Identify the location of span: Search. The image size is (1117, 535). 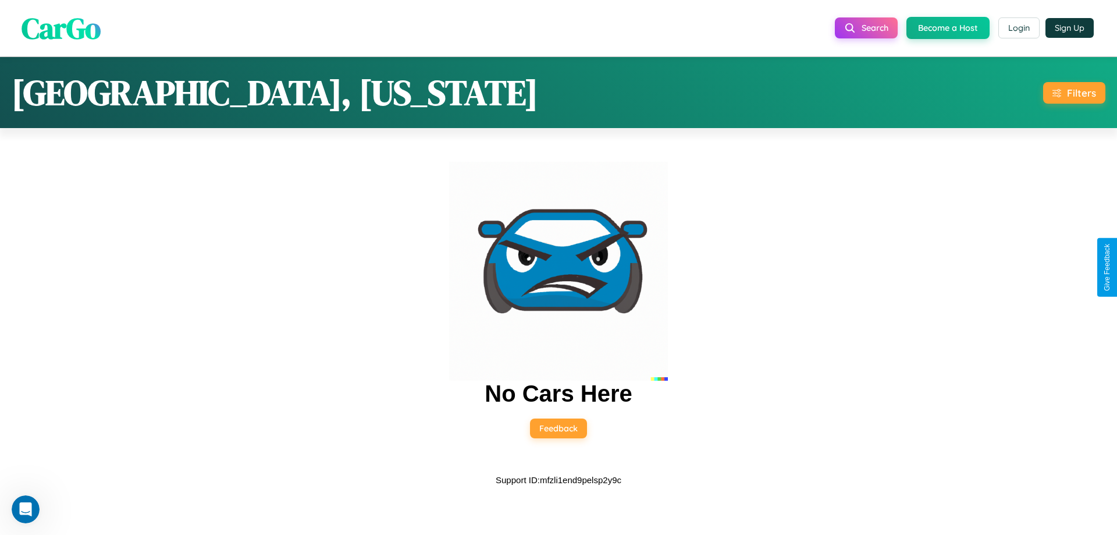
(875, 28).